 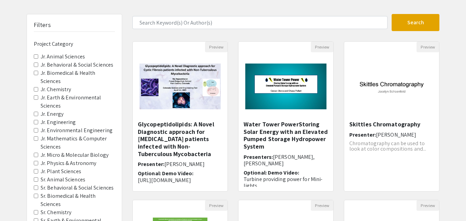 I want to click on h6: Project Category, so click(x=74, y=44).